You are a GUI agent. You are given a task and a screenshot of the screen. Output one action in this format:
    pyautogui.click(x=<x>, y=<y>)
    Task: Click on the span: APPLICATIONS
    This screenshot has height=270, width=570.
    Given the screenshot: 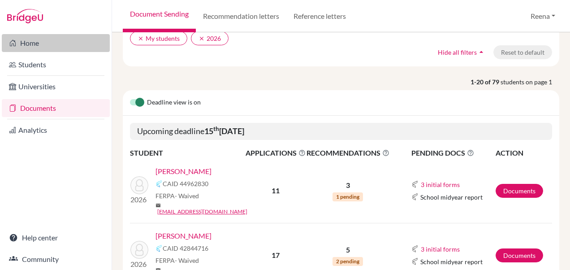 What is the action you would take?
    pyautogui.click(x=276, y=153)
    